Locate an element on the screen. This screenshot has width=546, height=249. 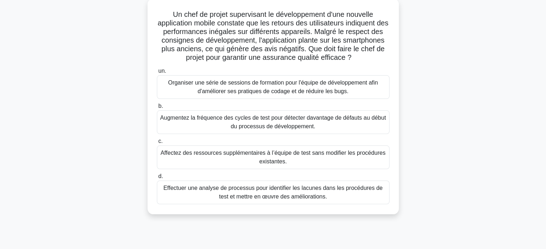
font: c. is located at coordinates (160, 141).